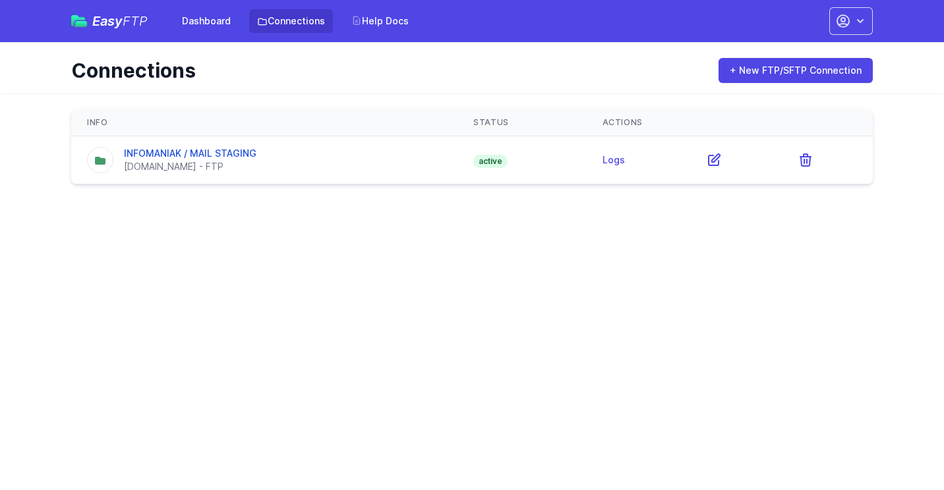  Describe the element at coordinates (79, 21) in the screenshot. I see `img: easyftp_logo.png` at that location.